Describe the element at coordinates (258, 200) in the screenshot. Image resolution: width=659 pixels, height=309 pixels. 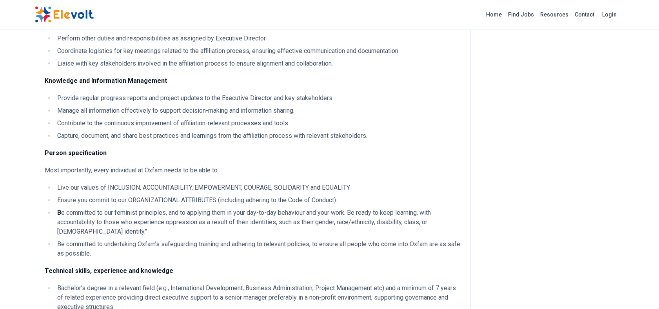
I see `li: Ensure you commit to our ORGANIZATIONAL ATTRIBUTES (including adhering to the Code of Conduct).` at that location.